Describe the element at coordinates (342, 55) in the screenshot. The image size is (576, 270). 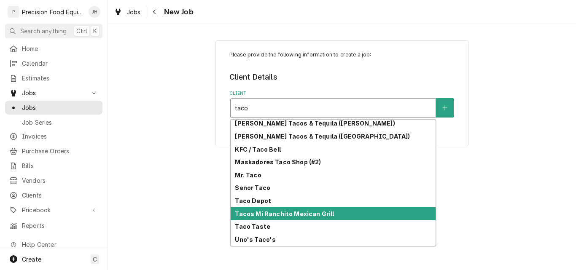
I see `p: Please provide the following information to create a job:` at that location.